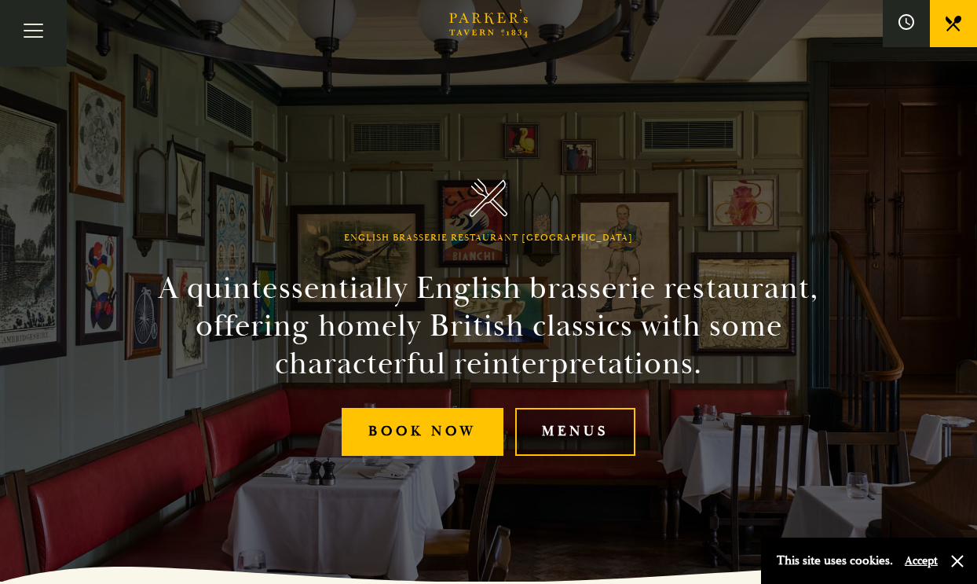 This screenshot has width=977, height=584. What do you see at coordinates (958, 561) in the screenshot?
I see `button: Close and accept` at bounding box center [958, 561].